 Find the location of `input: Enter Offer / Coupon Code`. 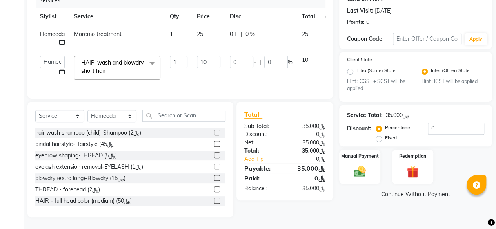

input: Enter Offer / Coupon Code is located at coordinates (427, 39).